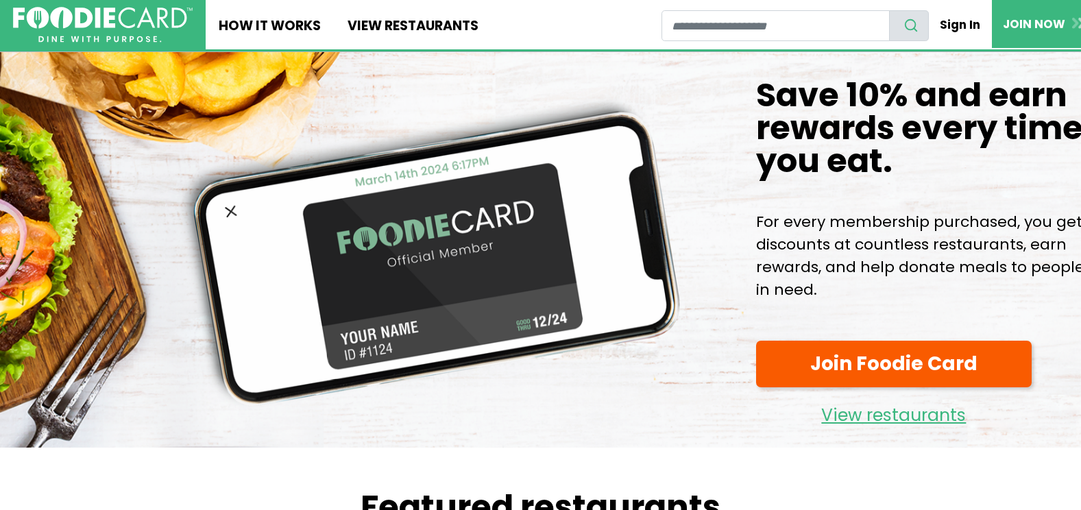 The width and height of the screenshot is (1081, 510). What do you see at coordinates (960, 25) in the screenshot?
I see `a: Sign In` at bounding box center [960, 25].